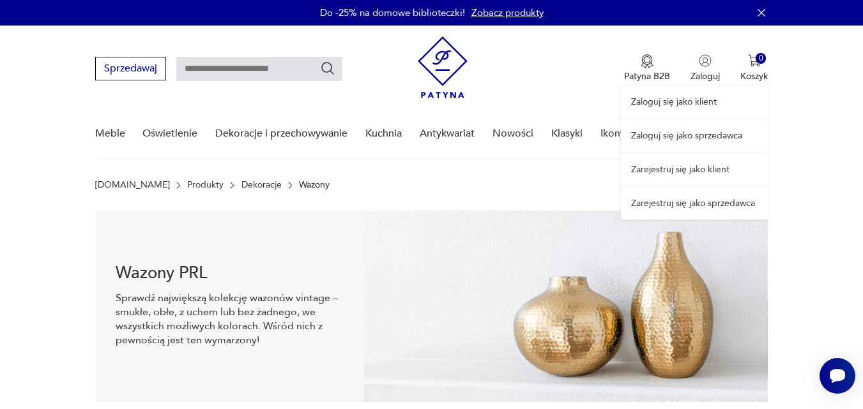 The image size is (863, 409). Describe the element at coordinates (513, 134) in the screenshot. I see `a: Nowości` at that location.